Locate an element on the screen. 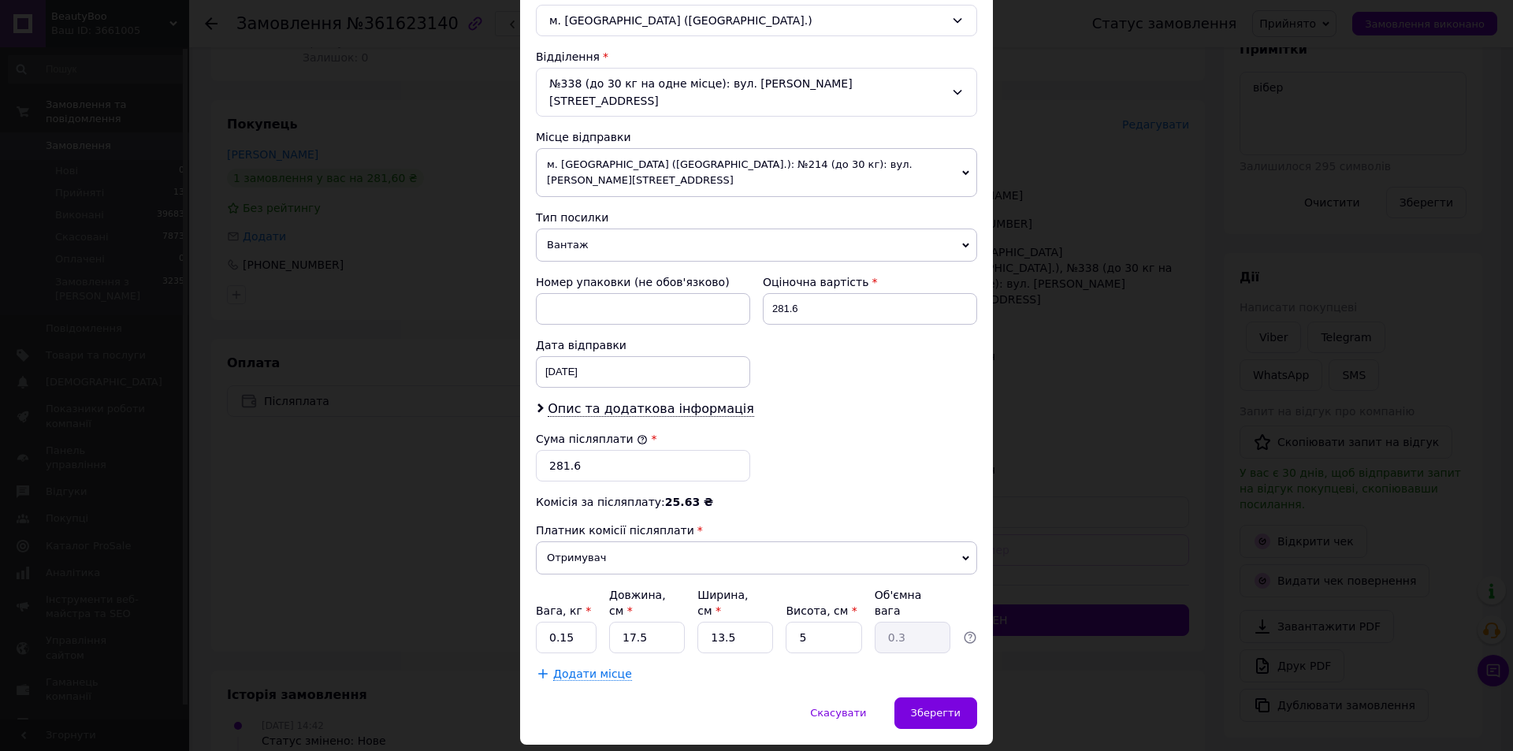  label: Довжина, см is located at coordinates (638, 603).